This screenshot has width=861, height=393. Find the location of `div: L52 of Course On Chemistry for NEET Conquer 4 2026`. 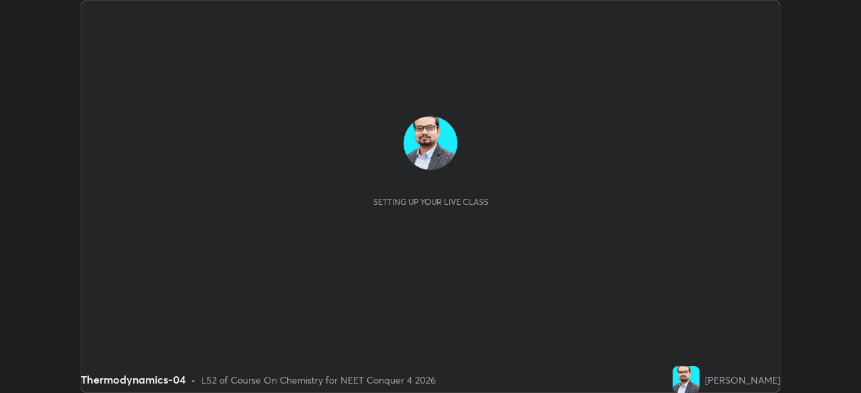

div: L52 of Course On Chemistry for NEET Conquer 4 2026 is located at coordinates (318, 380).